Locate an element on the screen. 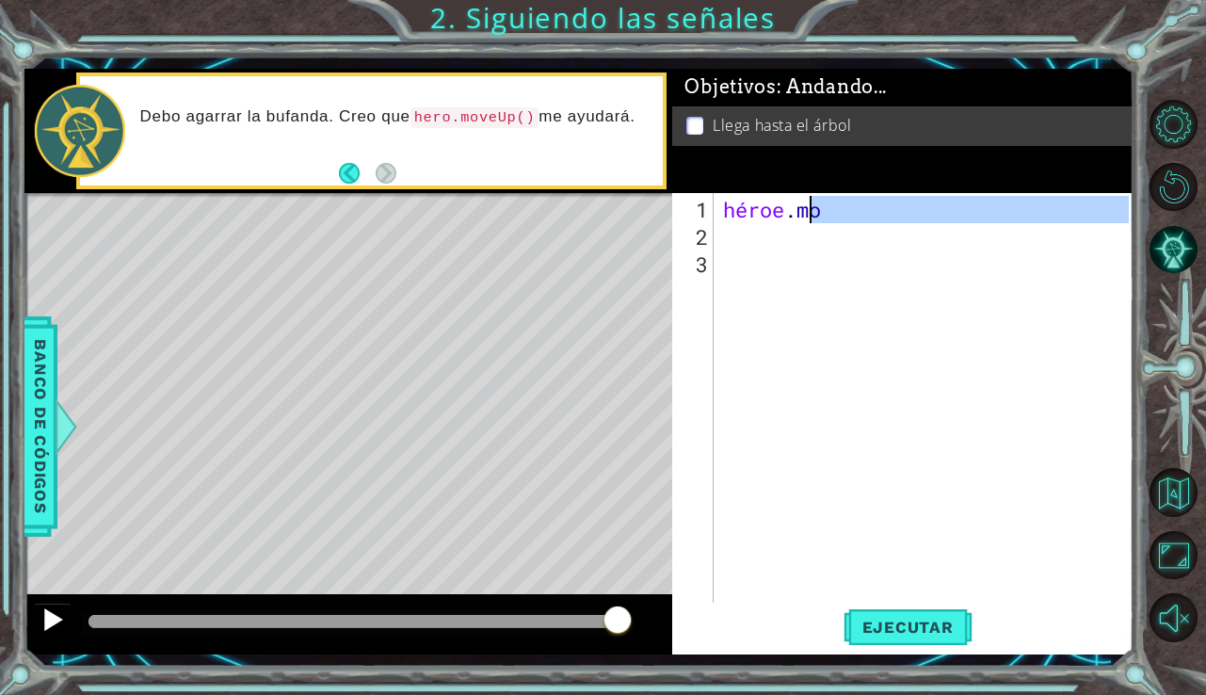 Image resolution: width=1206 pixels, height=695 pixels. font: Debo agarrar la bufanda. Creo que is located at coordinates (275, 116).